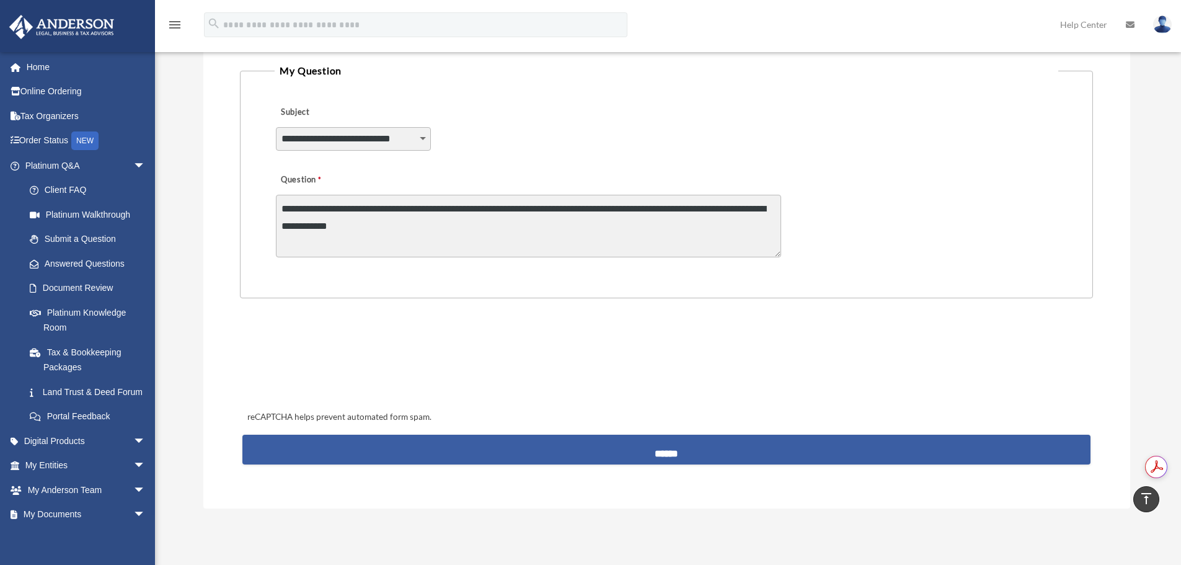  I want to click on a: menu, so click(175, 27).